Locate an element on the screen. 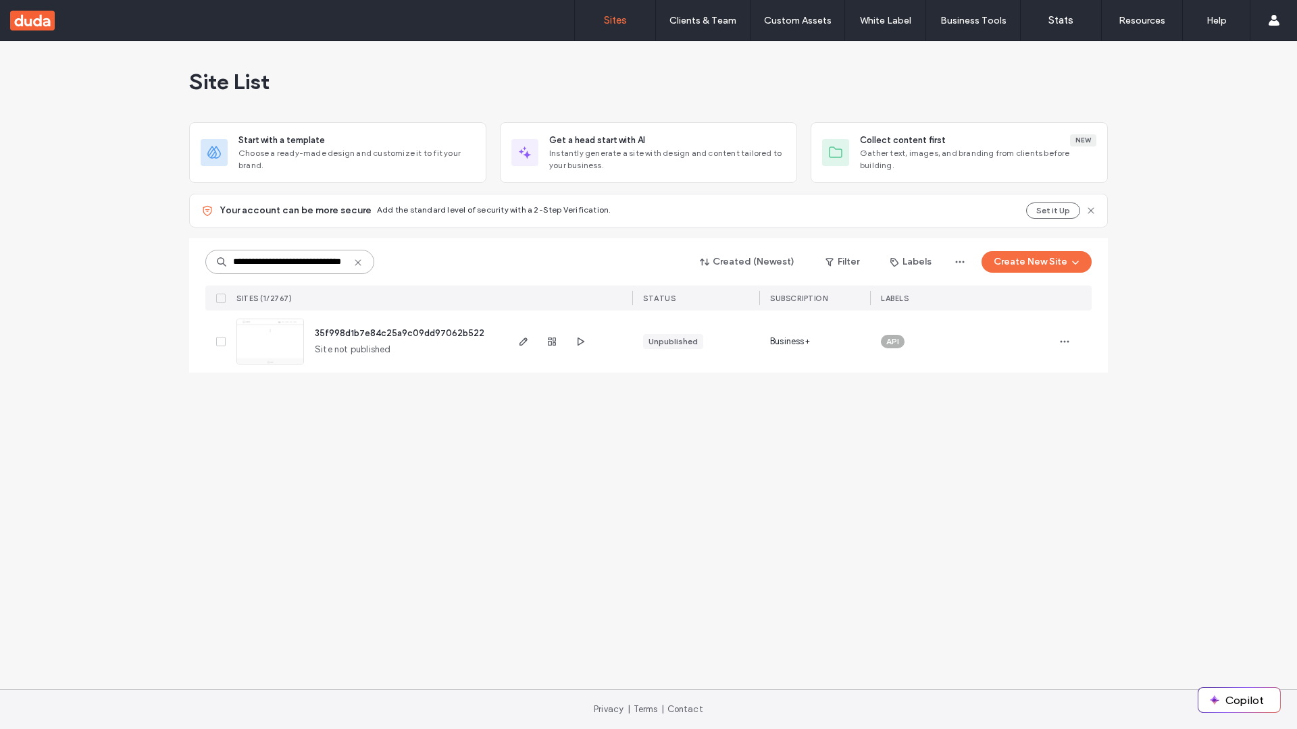  a: Privacy is located at coordinates (609, 709).